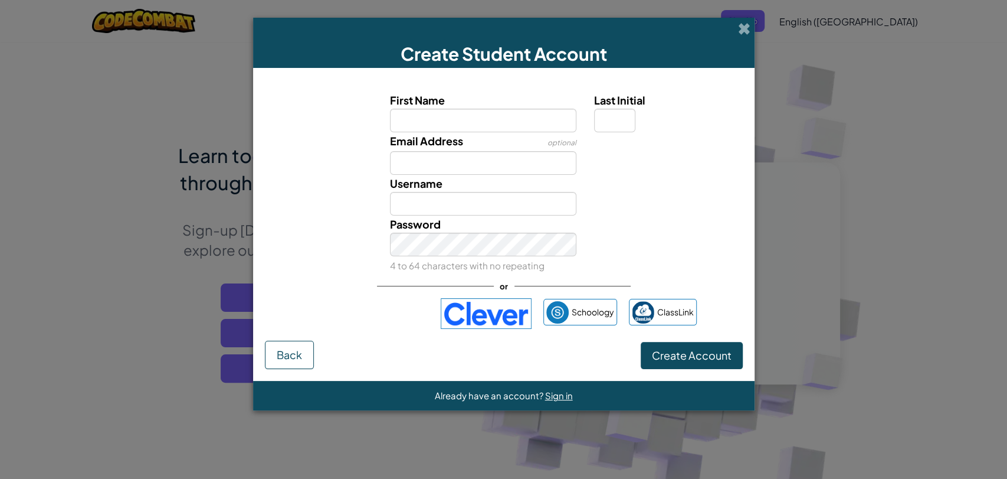  What do you see at coordinates (558, 312) in the screenshot?
I see `img: schoology.png` at bounding box center [558, 312].